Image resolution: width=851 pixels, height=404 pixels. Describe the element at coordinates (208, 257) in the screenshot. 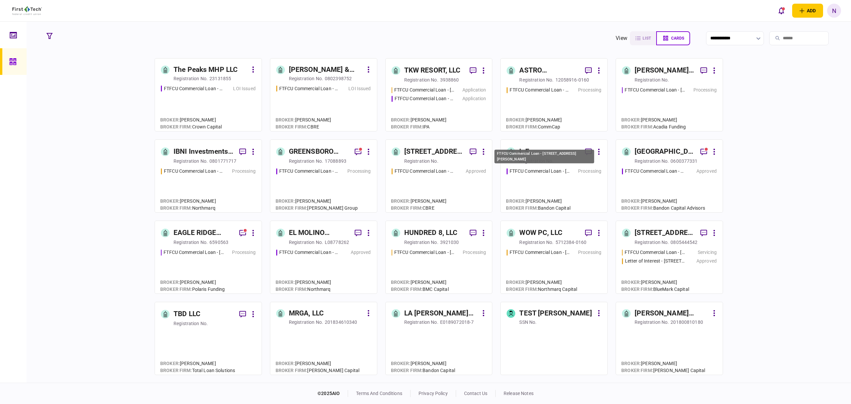

I see `a: EAGLE RIDGE EQUITY LLCregistration no.6590563FTFCU Commercial Loan - 26095 Kestrel Dr Evan Mills ...` at that location.